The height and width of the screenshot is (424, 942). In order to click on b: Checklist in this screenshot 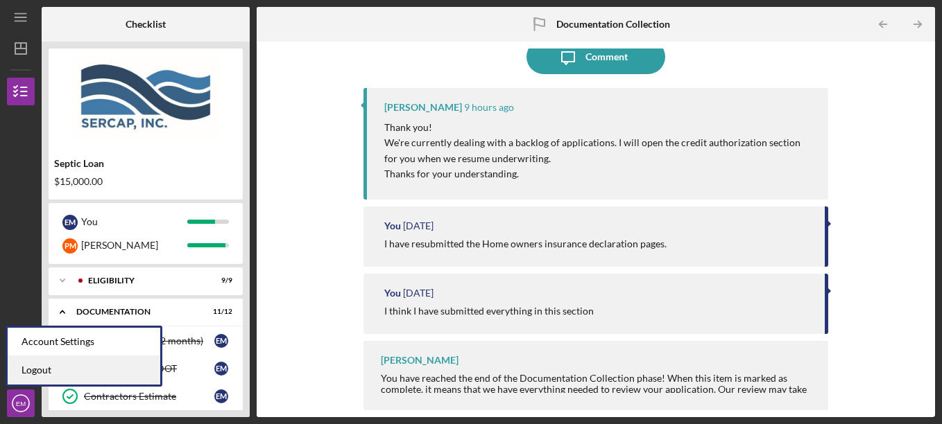, I will do `click(146, 24)`.